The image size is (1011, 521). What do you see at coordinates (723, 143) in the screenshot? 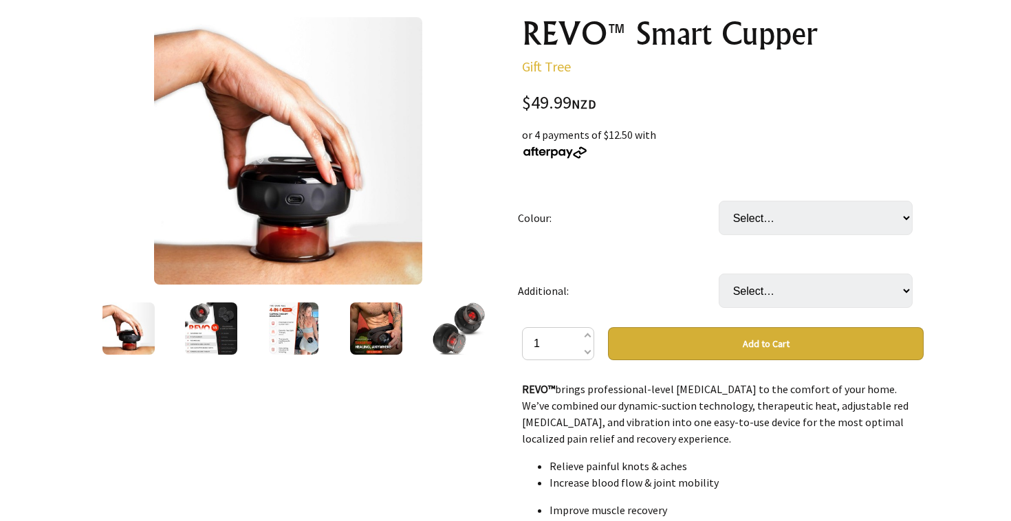
I see `div: or 4 payments of $12.50 with` at bounding box center [723, 143].